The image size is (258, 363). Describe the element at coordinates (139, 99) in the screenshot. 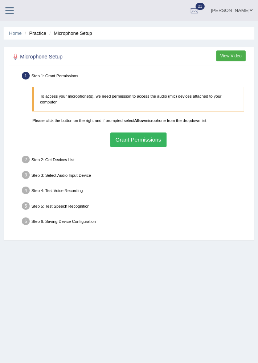

I see `p: To access your microphone(s), we need permission to access the audio (mic) devices attached to yo...` at that location.